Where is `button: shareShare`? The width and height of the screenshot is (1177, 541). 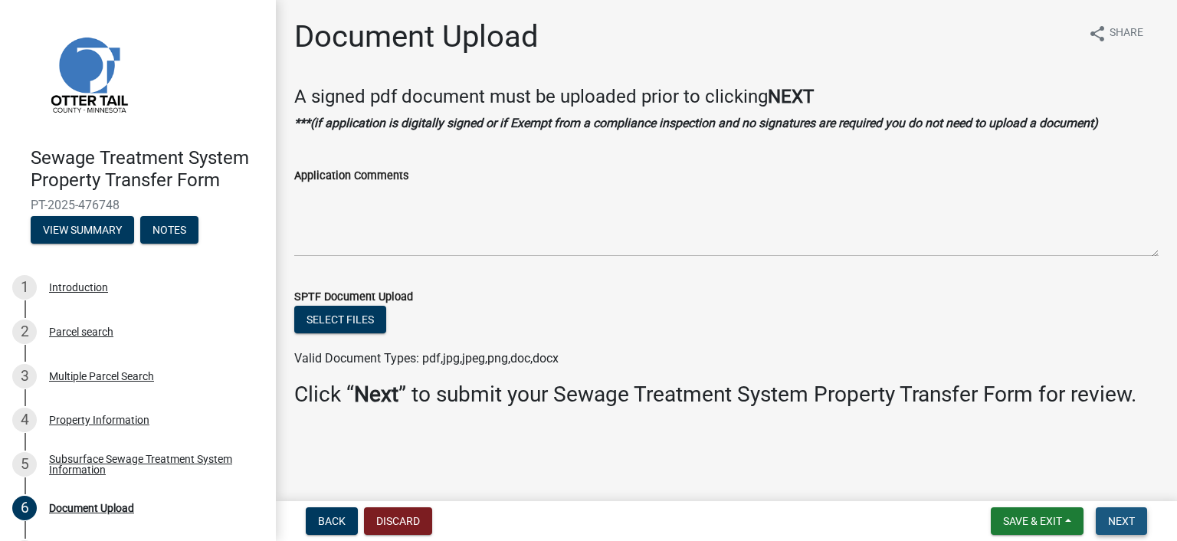 button: shareShare is located at coordinates (1115, 33).